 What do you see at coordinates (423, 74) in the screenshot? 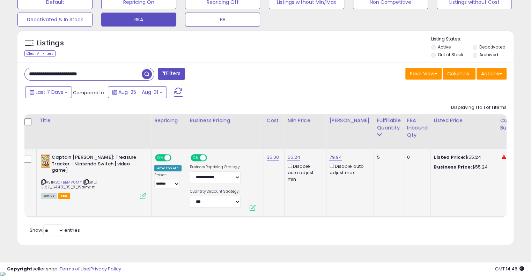
I see `button: Save View` at bounding box center [423, 74].